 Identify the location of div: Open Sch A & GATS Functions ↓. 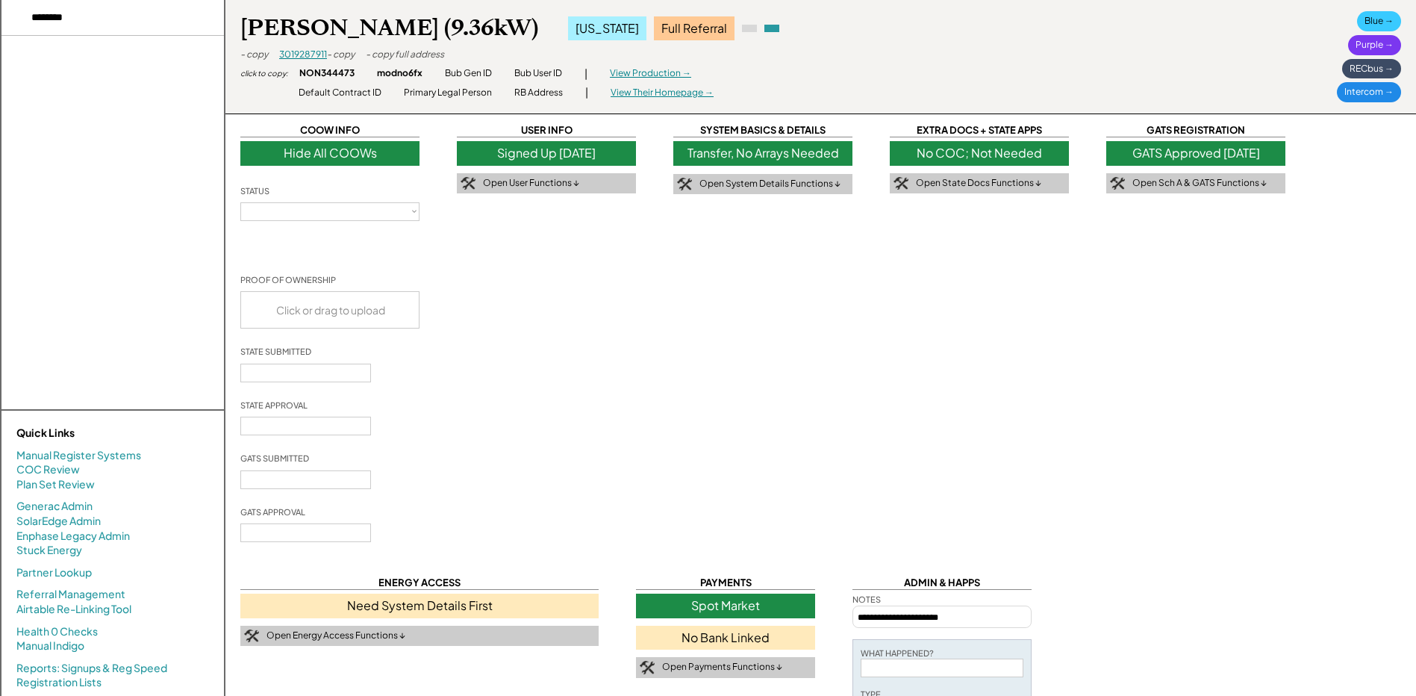
(1199, 183).